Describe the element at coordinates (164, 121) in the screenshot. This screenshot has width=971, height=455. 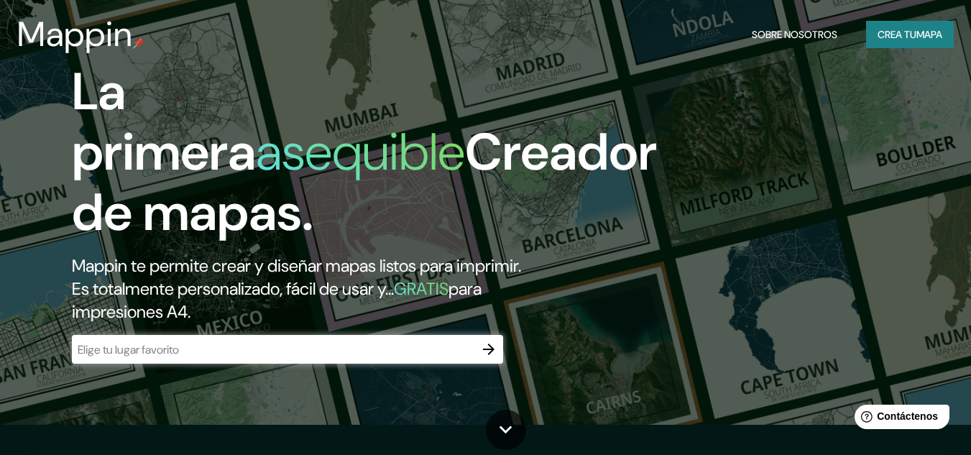
I see `font: La primera` at that location.